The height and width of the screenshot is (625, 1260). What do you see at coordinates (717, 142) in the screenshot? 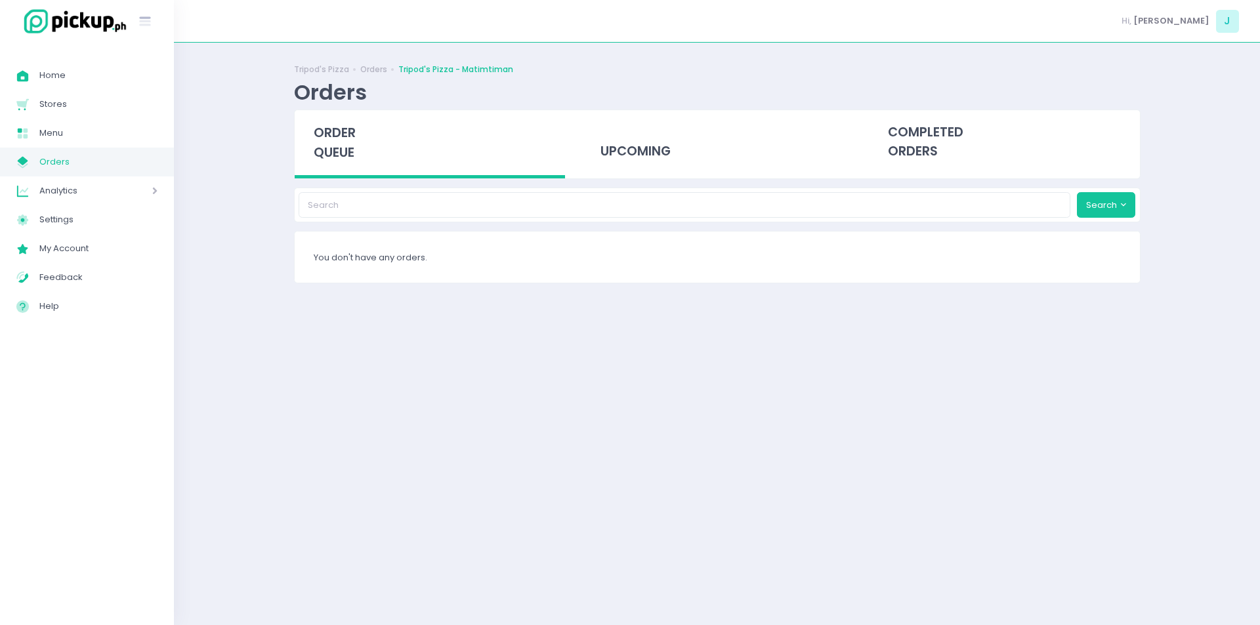
I see `div: upcoming` at bounding box center [717, 142].